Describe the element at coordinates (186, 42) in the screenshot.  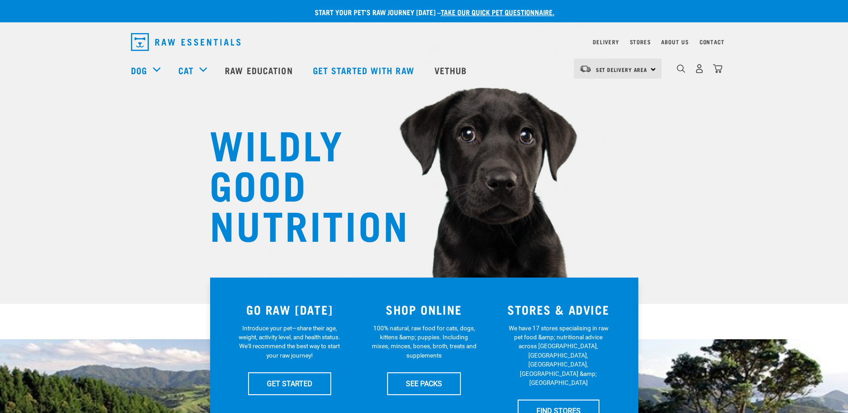
I see `img: Raw Essentials Logo` at that location.